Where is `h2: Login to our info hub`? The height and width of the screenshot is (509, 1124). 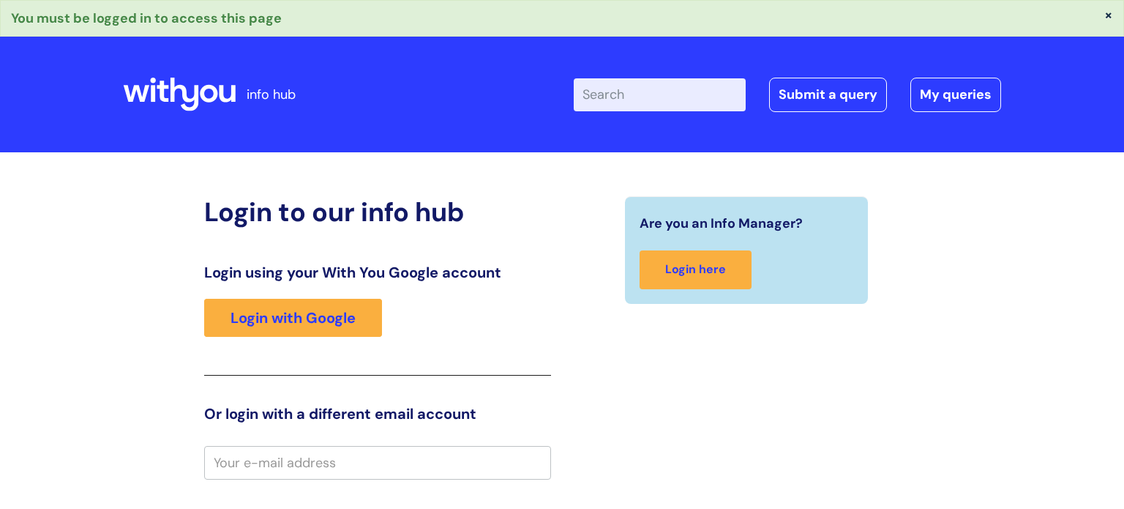
h2: Login to our info hub is located at coordinates (378, 212).